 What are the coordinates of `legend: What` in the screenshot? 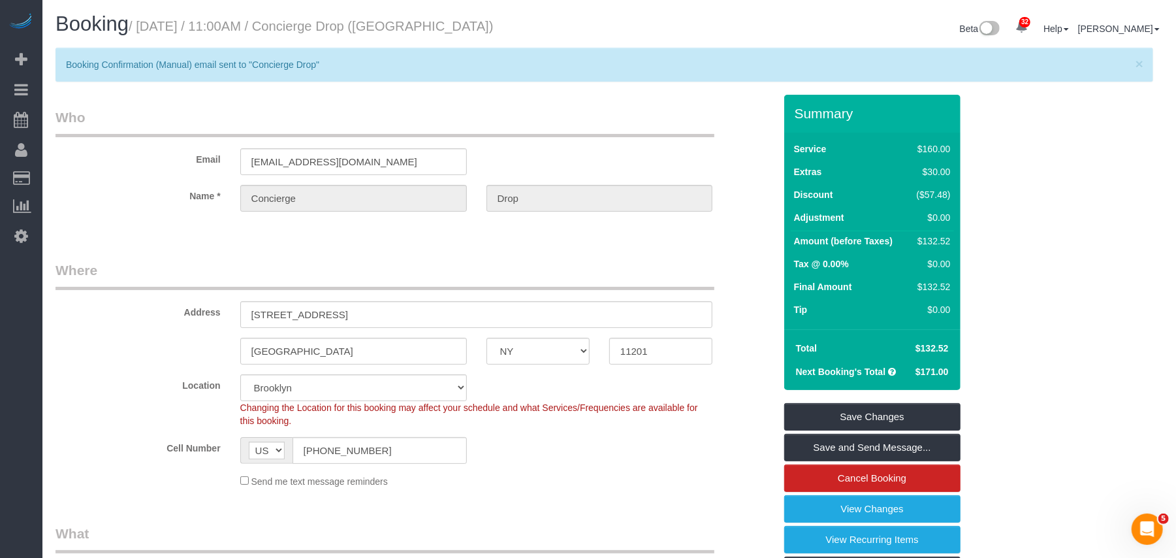 It's located at (385, 538).